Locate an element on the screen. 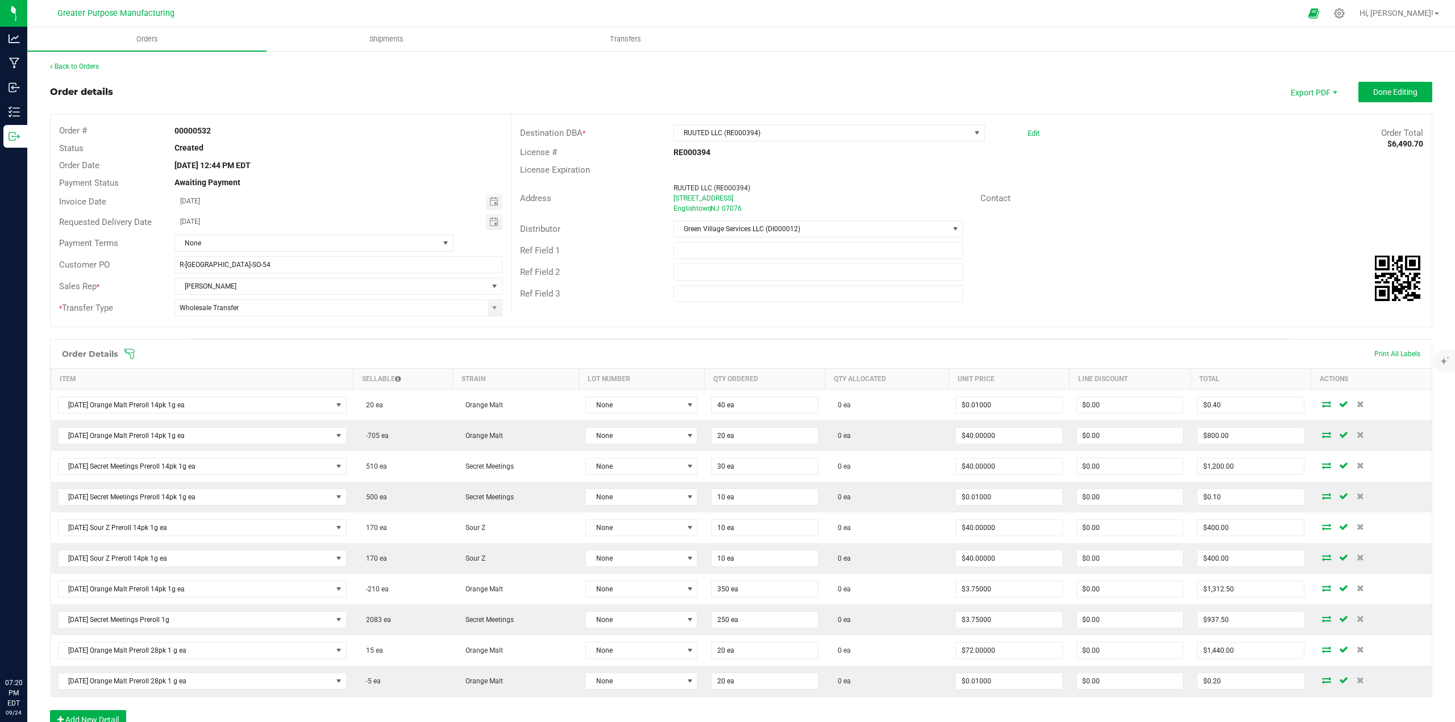 This screenshot has width=1455, height=722. span: Sour Z is located at coordinates (472, 559).